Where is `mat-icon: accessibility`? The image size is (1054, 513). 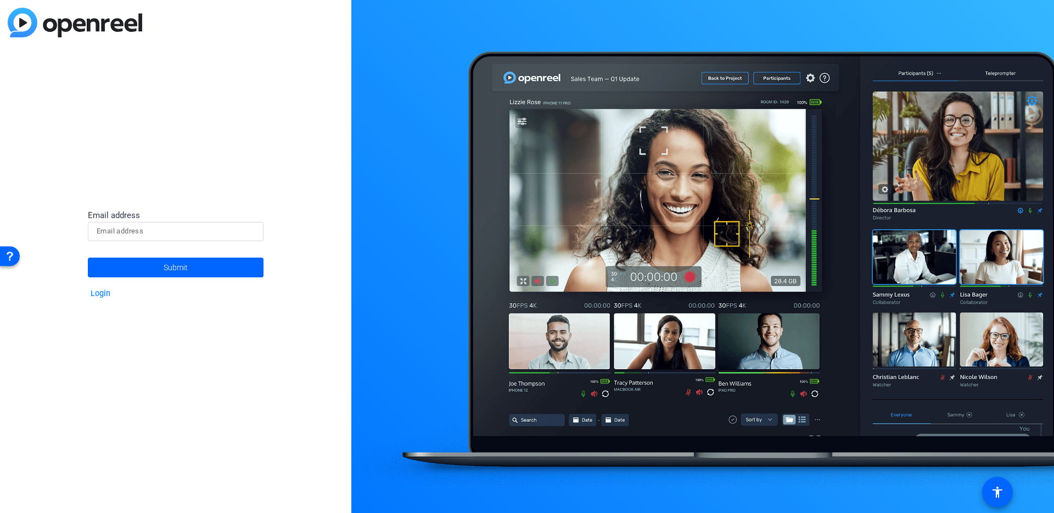
mat-icon: accessibility is located at coordinates (998, 492).